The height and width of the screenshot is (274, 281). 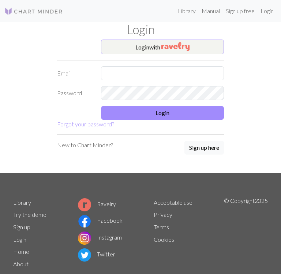 What do you see at coordinates (100, 237) in the screenshot?
I see `a: Instagram` at bounding box center [100, 237].